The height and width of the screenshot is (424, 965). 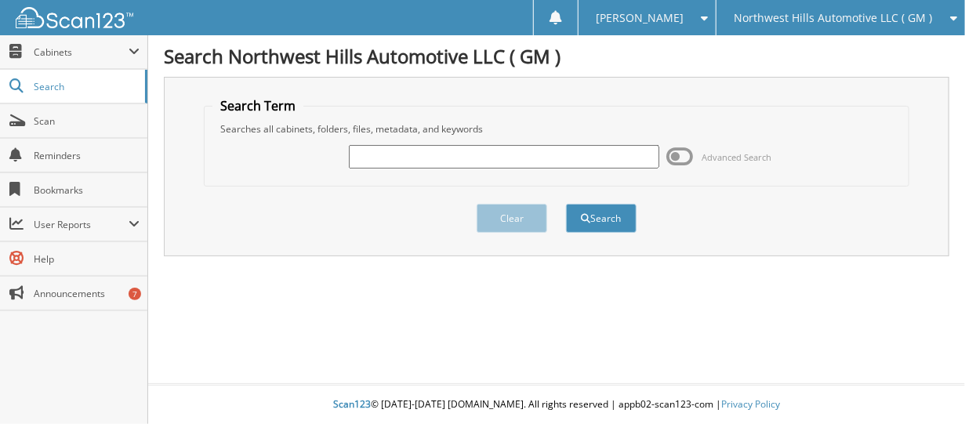 What do you see at coordinates (834, 18) in the screenshot?
I see `span: Northwest Hills Automotive LLC ( GM )` at bounding box center [834, 18].